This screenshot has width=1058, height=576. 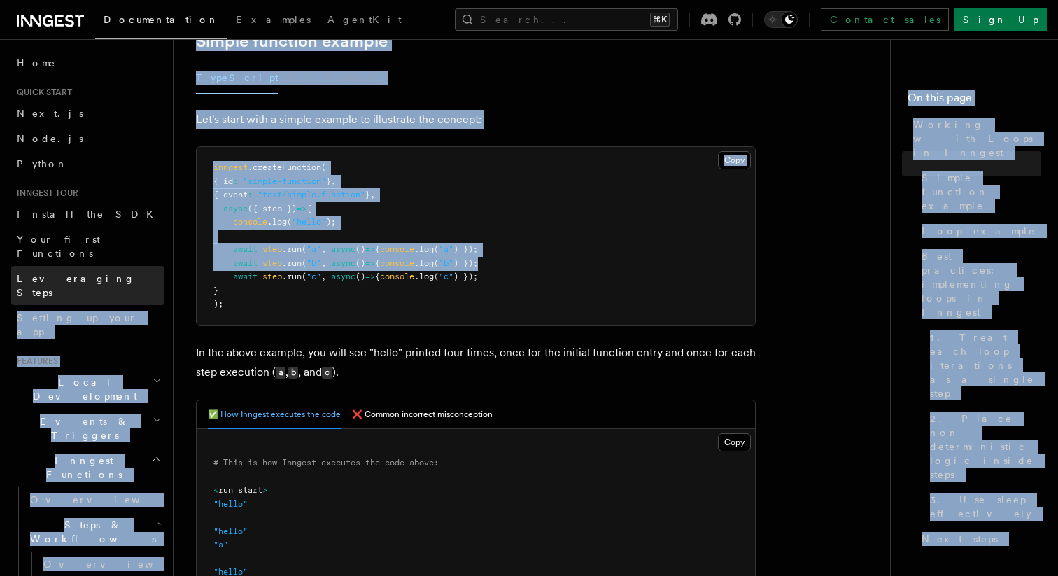 I want to click on a: Sign Up, so click(x=1001, y=20).